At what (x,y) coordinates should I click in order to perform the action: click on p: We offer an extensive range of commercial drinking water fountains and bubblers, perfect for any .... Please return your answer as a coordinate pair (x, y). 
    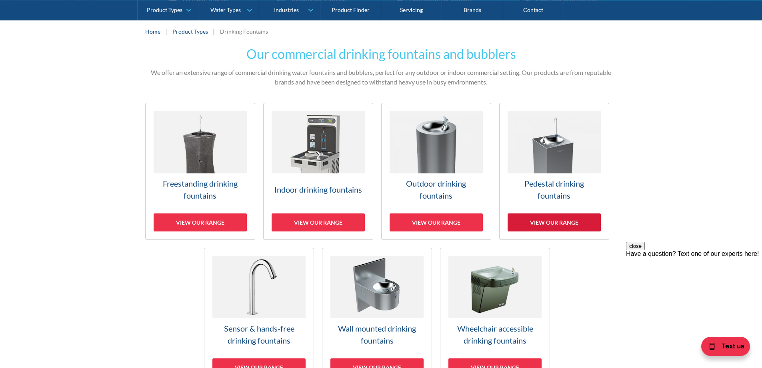
    Looking at the image, I should click on (381, 77).